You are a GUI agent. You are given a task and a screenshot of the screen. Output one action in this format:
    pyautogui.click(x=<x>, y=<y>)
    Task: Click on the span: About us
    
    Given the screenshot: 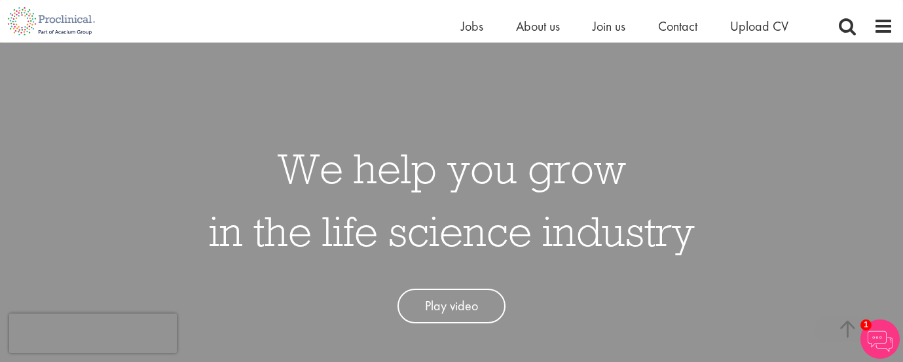 What is the action you would take?
    pyautogui.click(x=537, y=26)
    